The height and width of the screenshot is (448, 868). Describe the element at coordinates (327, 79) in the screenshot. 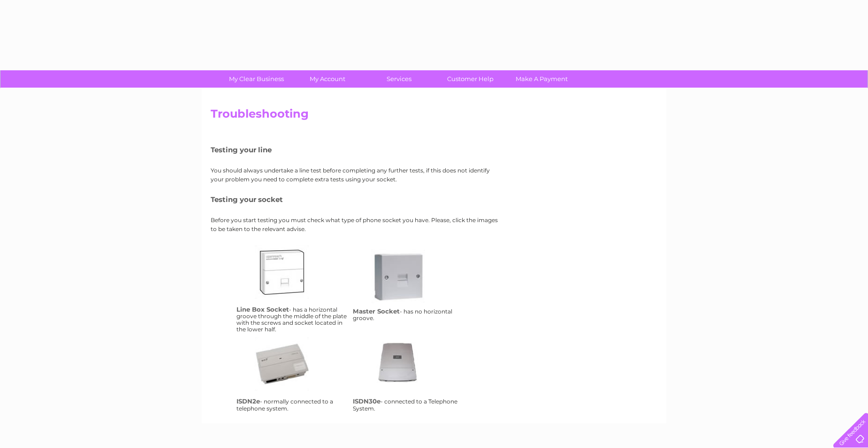

I see `a: My Account` at that location.